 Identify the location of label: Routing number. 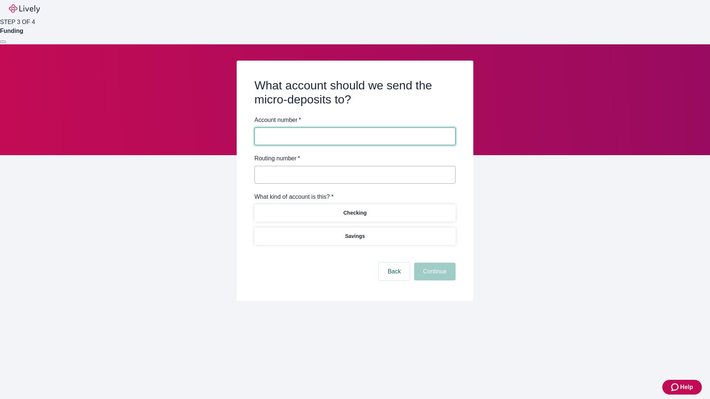
(277, 159).